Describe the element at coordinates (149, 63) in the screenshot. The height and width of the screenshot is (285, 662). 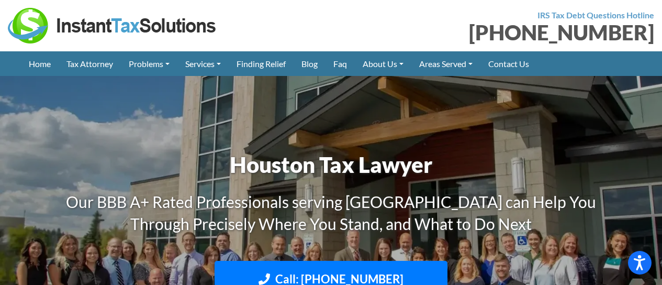
I see `a: Problems` at that location.